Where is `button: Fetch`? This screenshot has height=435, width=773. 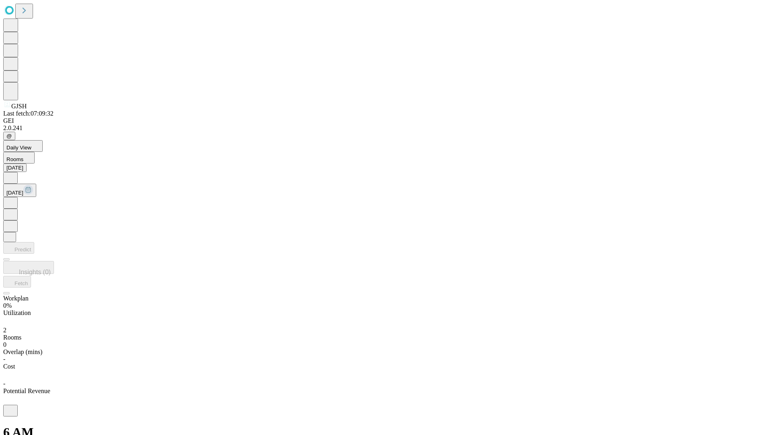
button: Fetch is located at coordinates (17, 281).